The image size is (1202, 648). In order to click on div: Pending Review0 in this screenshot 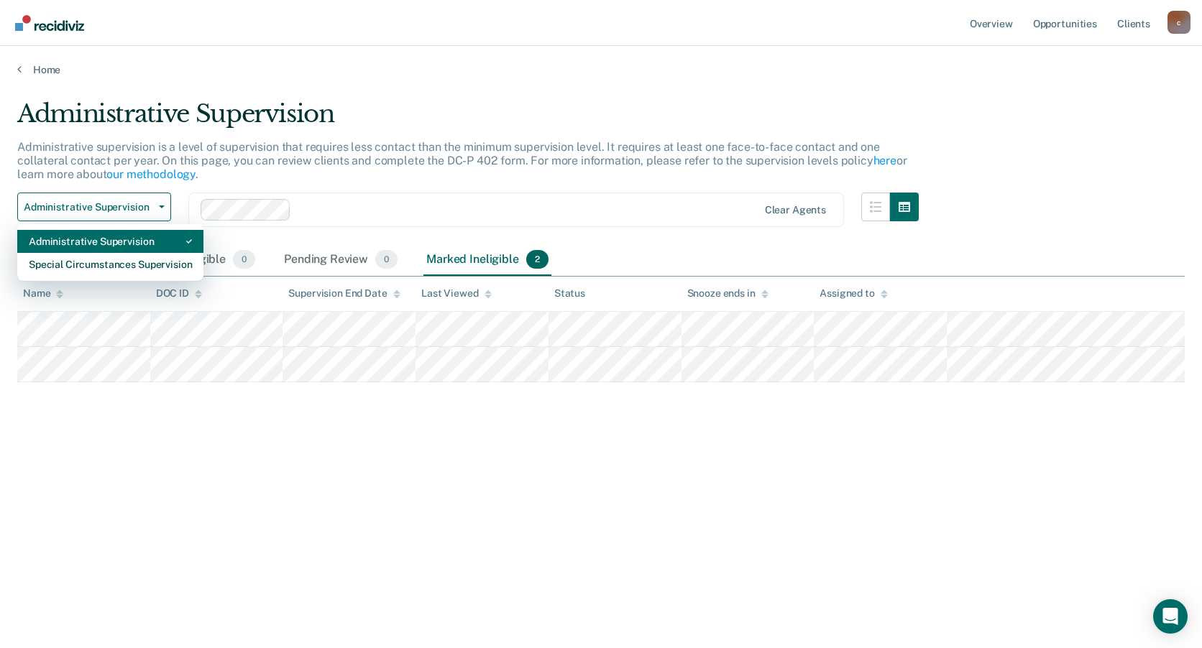, I will do `click(341, 260)`.